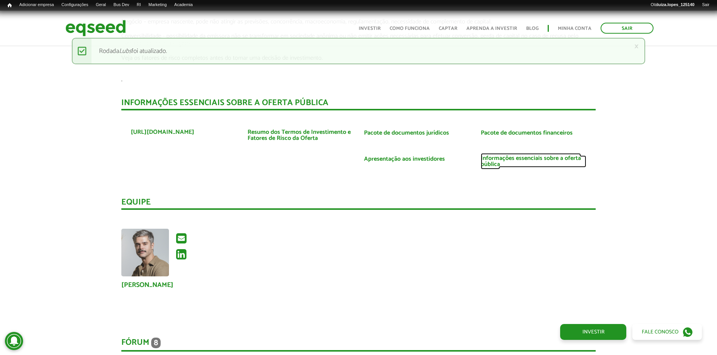 The height and width of the screenshot is (355, 717). Describe the element at coordinates (404, 159) in the screenshot. I see `a: Apresentação aos investidores` at that location.